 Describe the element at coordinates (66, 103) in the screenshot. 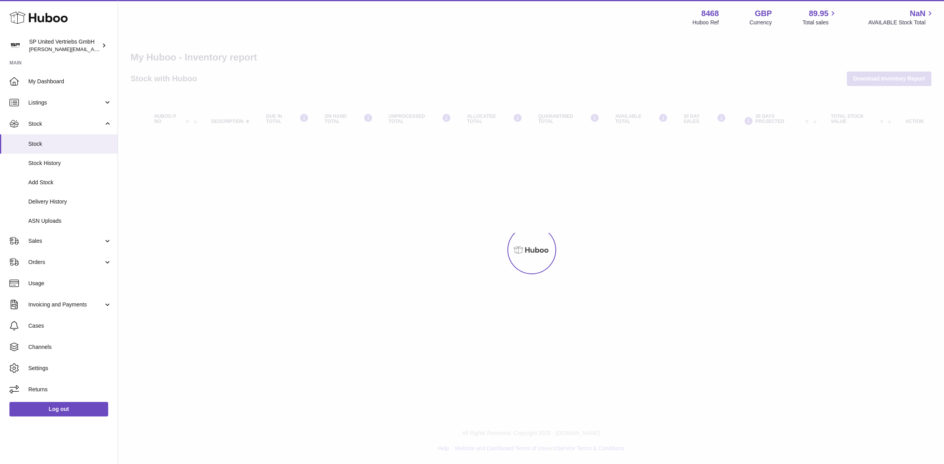

I see `span: Listings` at that location.